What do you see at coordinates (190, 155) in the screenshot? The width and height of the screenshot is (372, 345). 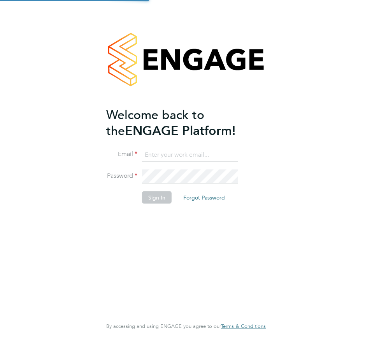 I see `input: Enter your work email...` at bounding box center [190, 155].